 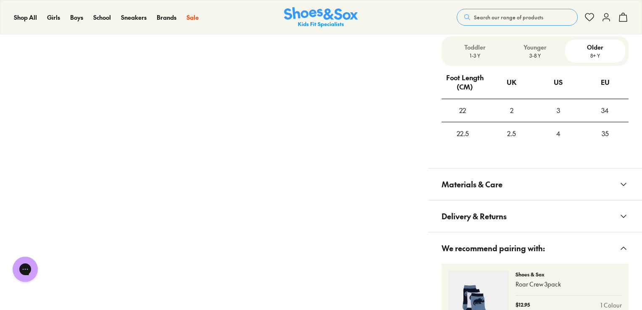 I want to click on a: Girls, so click(x=53, y=17).